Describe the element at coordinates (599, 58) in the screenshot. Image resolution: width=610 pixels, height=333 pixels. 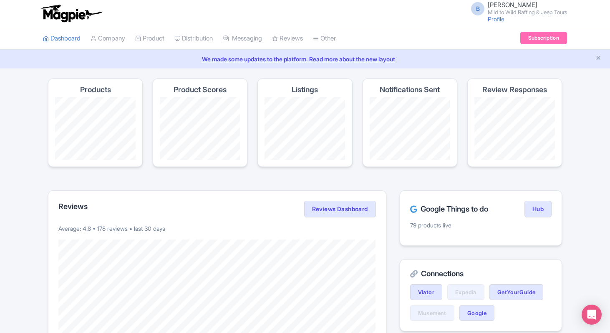
I see `button: Close announcement` at that location.